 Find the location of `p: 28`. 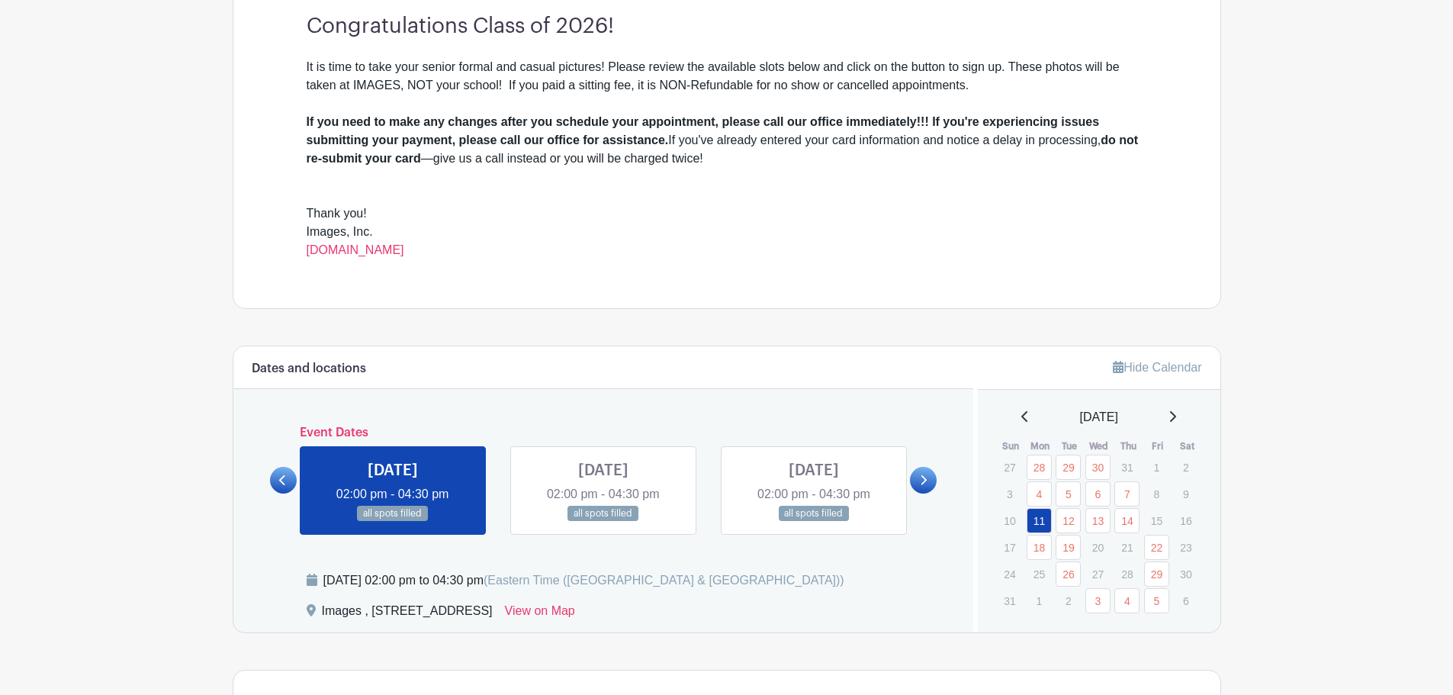

p: 28 is located at coordinates (1126, 573).